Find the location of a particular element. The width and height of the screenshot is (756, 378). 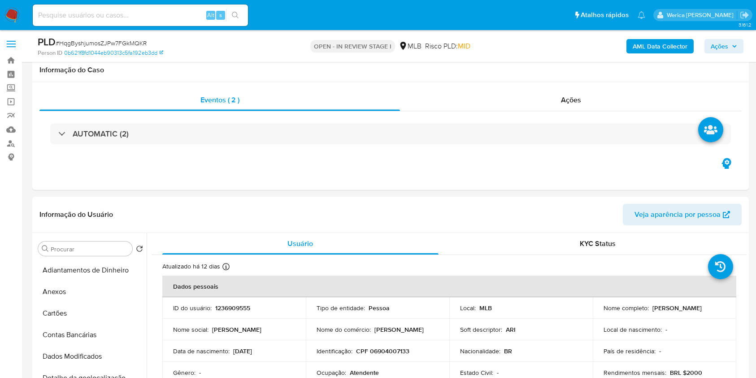

b: Person ID is located at coordinates (50, 53).